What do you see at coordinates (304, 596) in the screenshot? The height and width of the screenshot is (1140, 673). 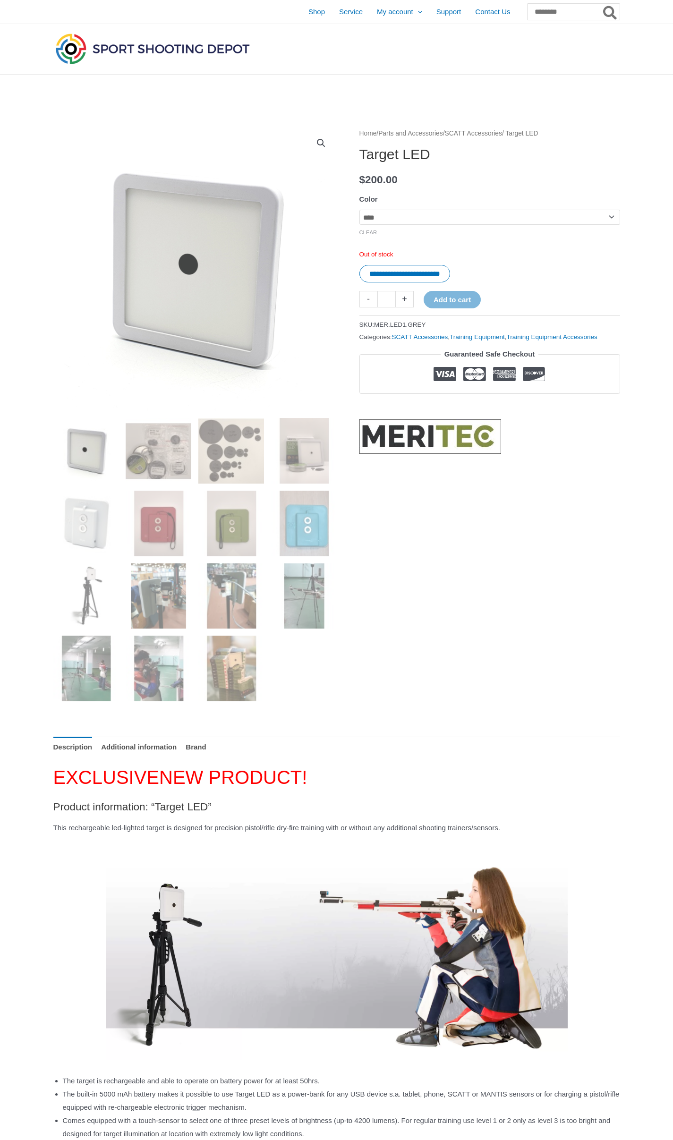 I see `img: Target LED - Image 12` at bounding box center [304, 596].